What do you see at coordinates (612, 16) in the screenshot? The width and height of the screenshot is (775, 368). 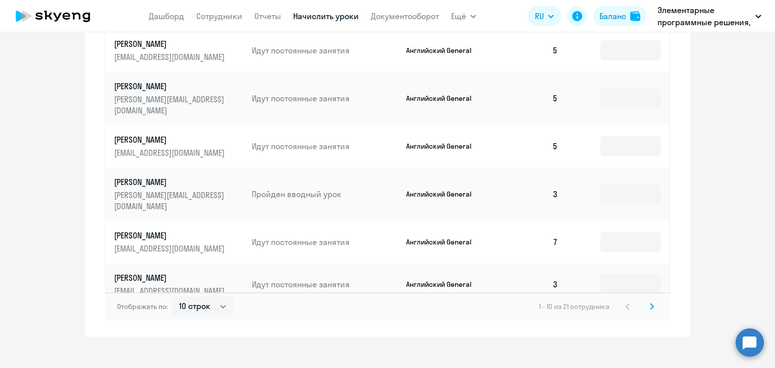 I see `div: Баланс` at bounding box center [612, 16].